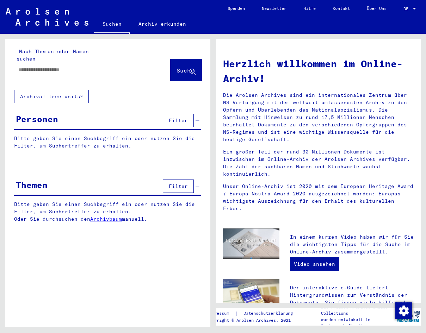 The image size is (426, 333). I want to click on img: Arolsen_neg.svg, so click(47, 17).